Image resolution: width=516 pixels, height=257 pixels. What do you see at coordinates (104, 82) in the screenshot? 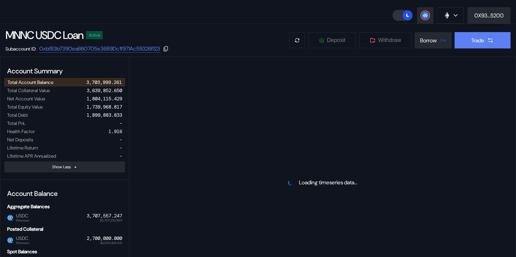
I see `div: 3,703,999.261` at bounding box center [104, 82].